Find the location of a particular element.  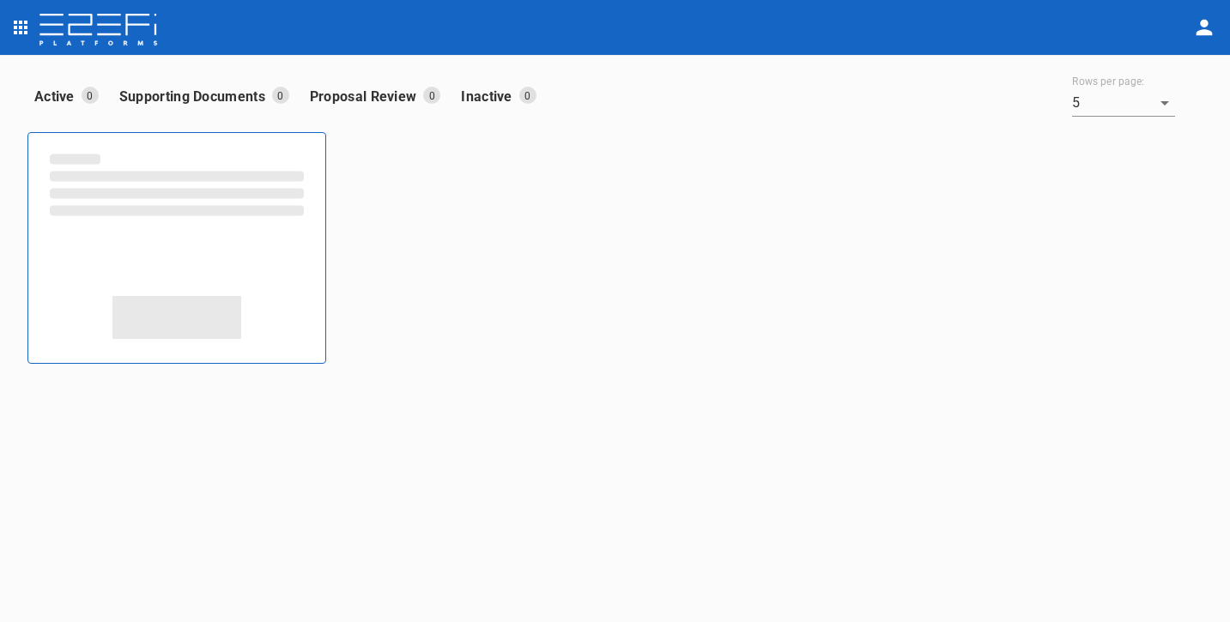

p: Active is located at coordinates (57, 96).